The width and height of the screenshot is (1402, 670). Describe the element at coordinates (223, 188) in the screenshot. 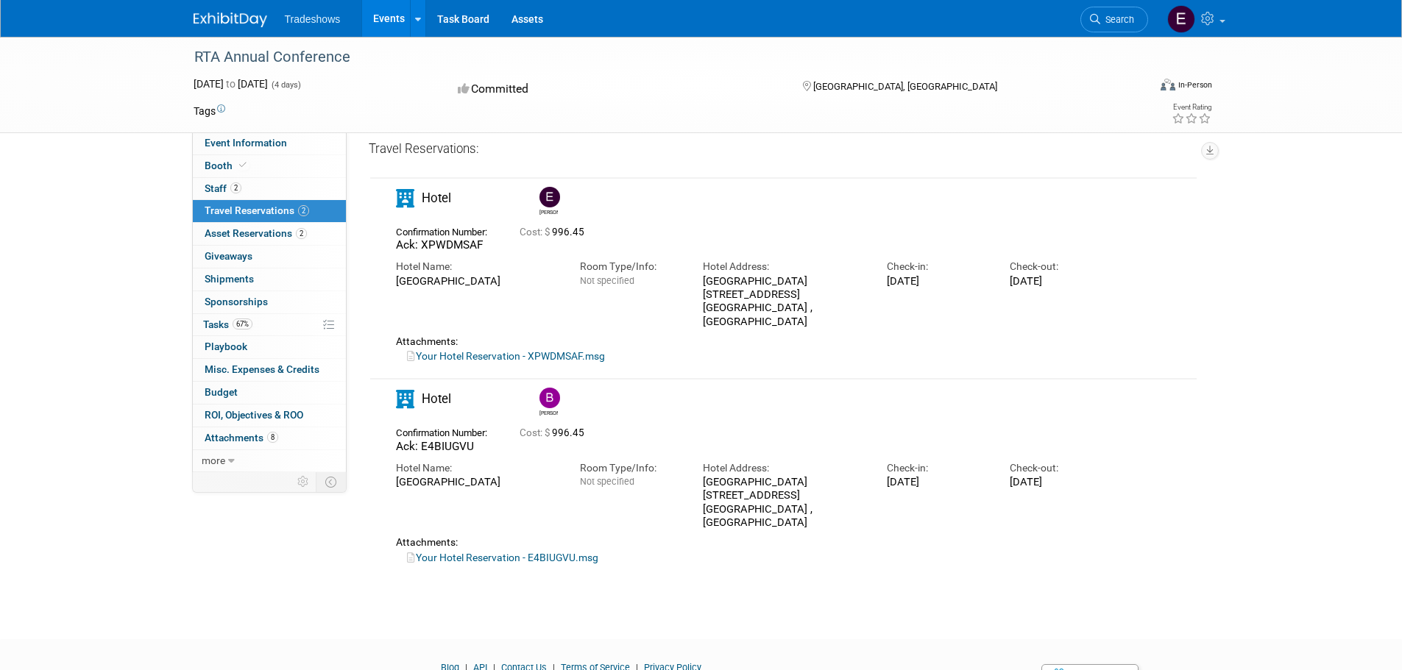

I see `span: Staff` at that location.